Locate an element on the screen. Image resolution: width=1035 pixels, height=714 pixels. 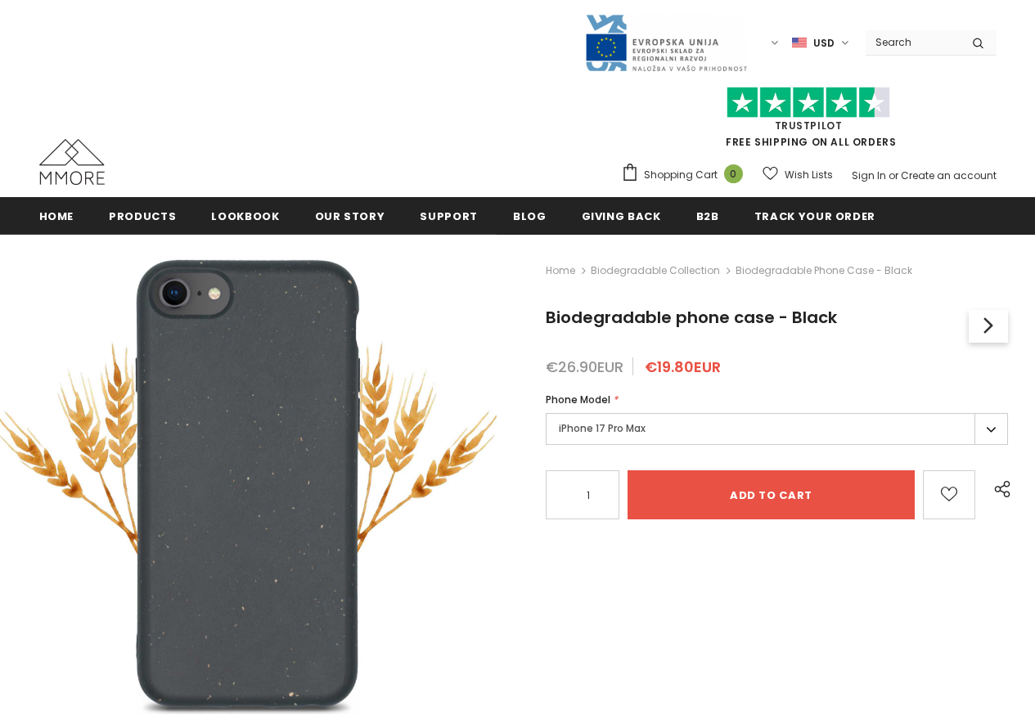
span: Blog is located at coordinates (529, 216).